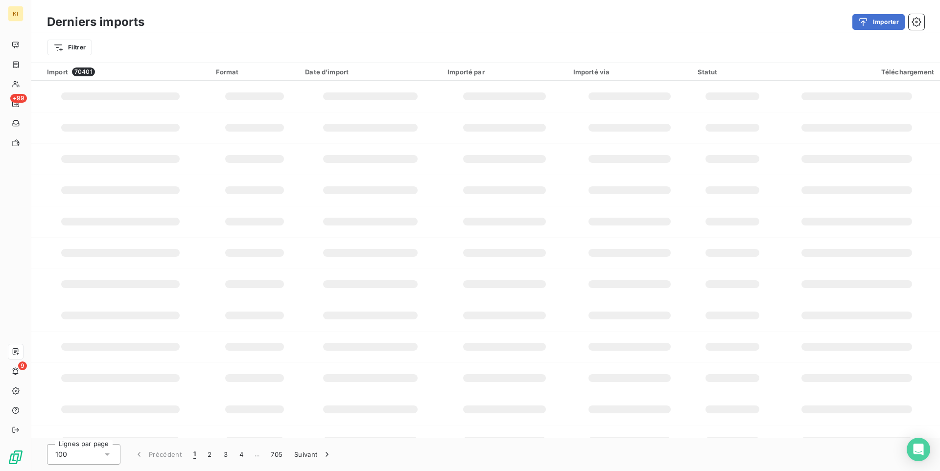 This screenshot has height=471, width=940. I want to click on span: 100, so click(61, 455).